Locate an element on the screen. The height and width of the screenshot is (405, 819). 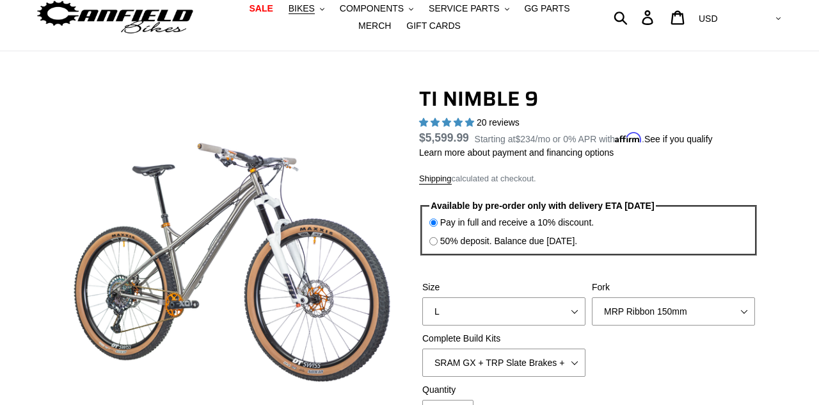
a: MERCH is located at coordinates (374, 26).